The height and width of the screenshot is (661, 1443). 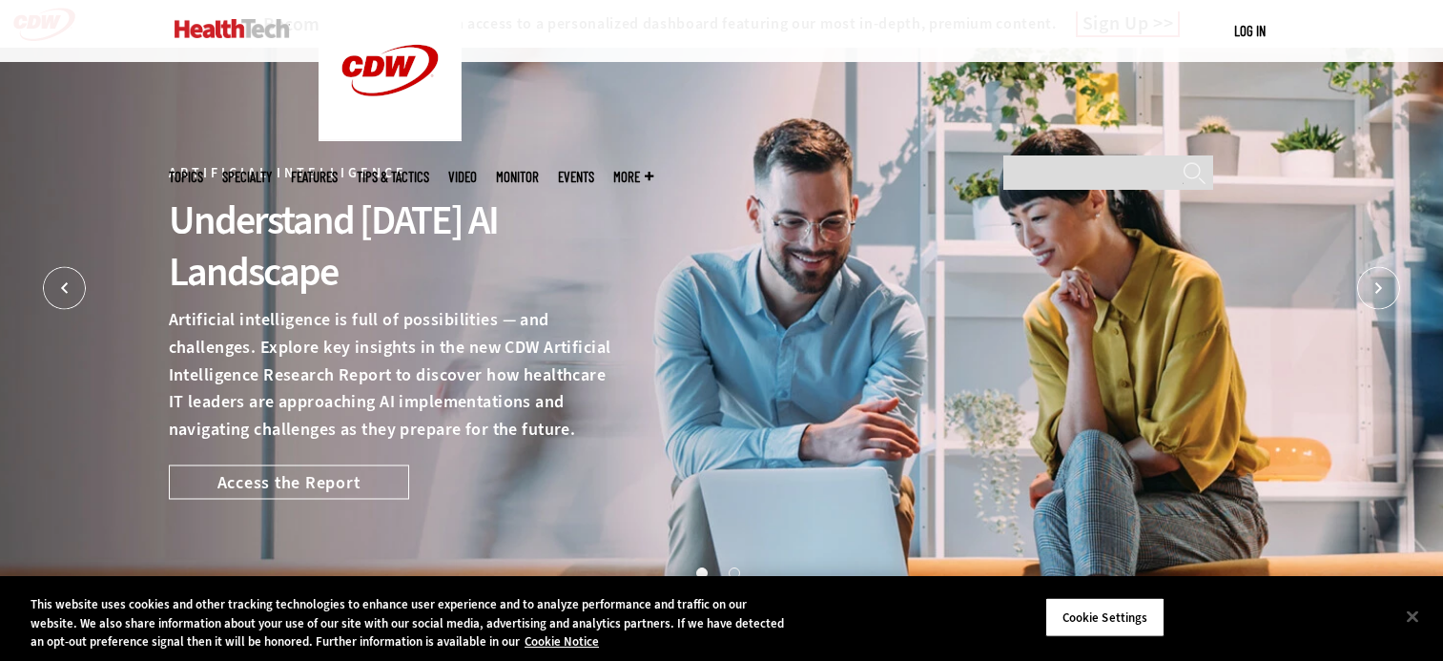 What do you see at coordinates (289, 482) in the screenshot?
I see `a: Access the Report` at bounding box center [289, 482].